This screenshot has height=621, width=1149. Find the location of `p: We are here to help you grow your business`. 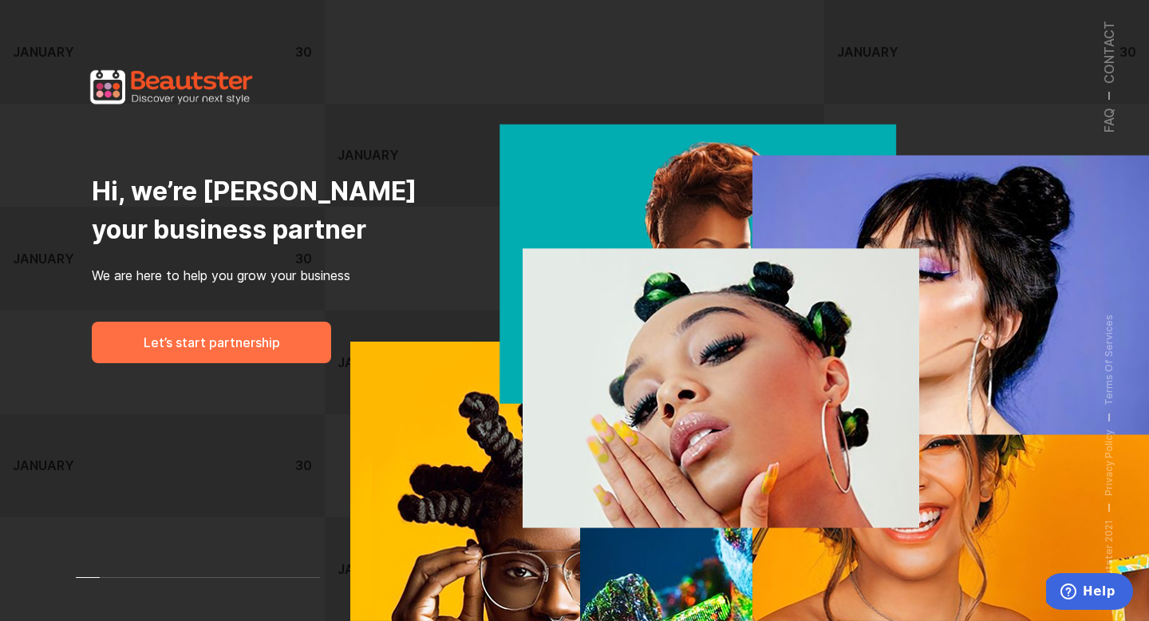

p: We are here to help you grow your business is located at coordinates (254, 275).